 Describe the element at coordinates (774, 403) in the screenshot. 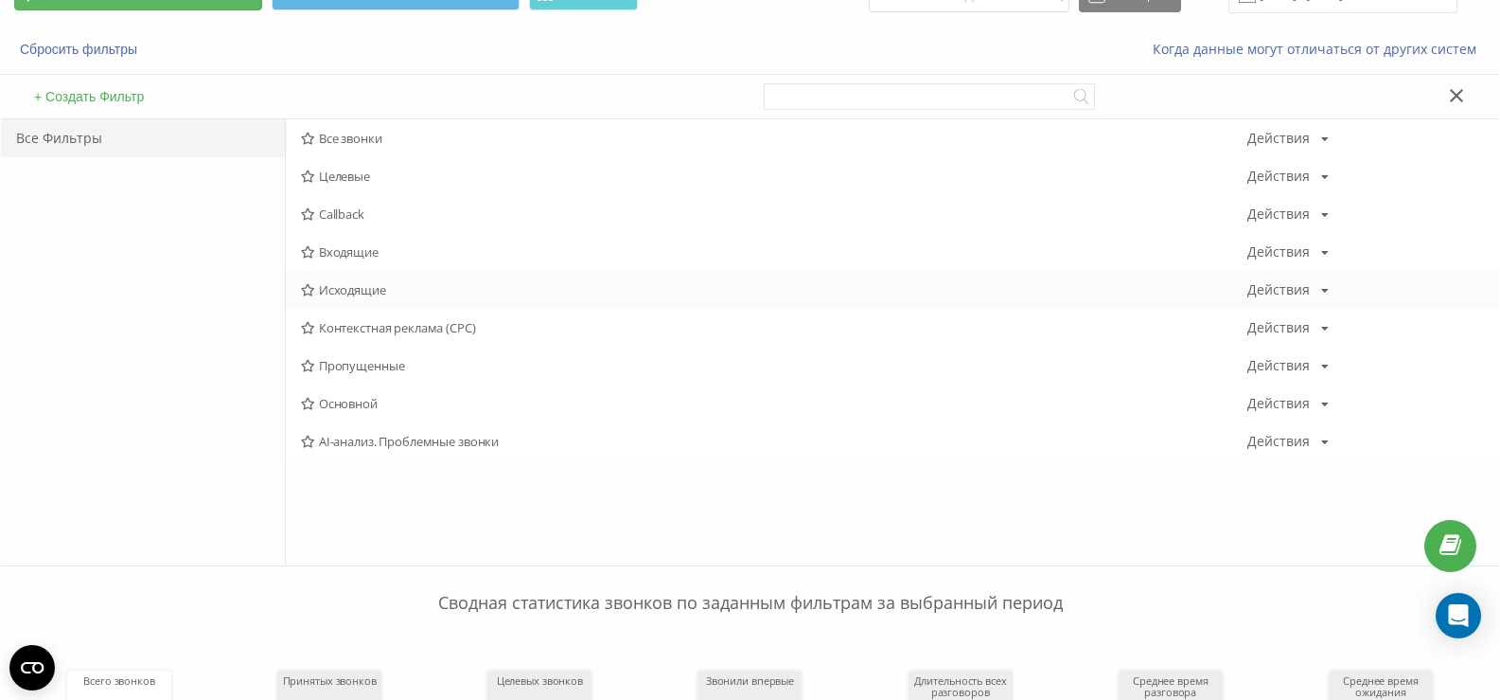

I see `span: Основной` at that location.